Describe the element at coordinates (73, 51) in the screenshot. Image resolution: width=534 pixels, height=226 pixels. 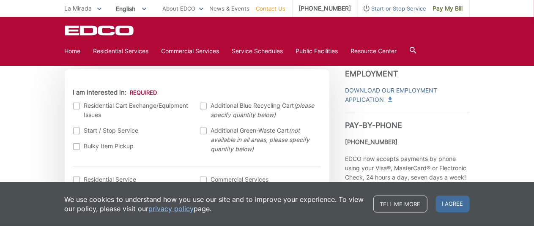
I see `a: Home` at that location.